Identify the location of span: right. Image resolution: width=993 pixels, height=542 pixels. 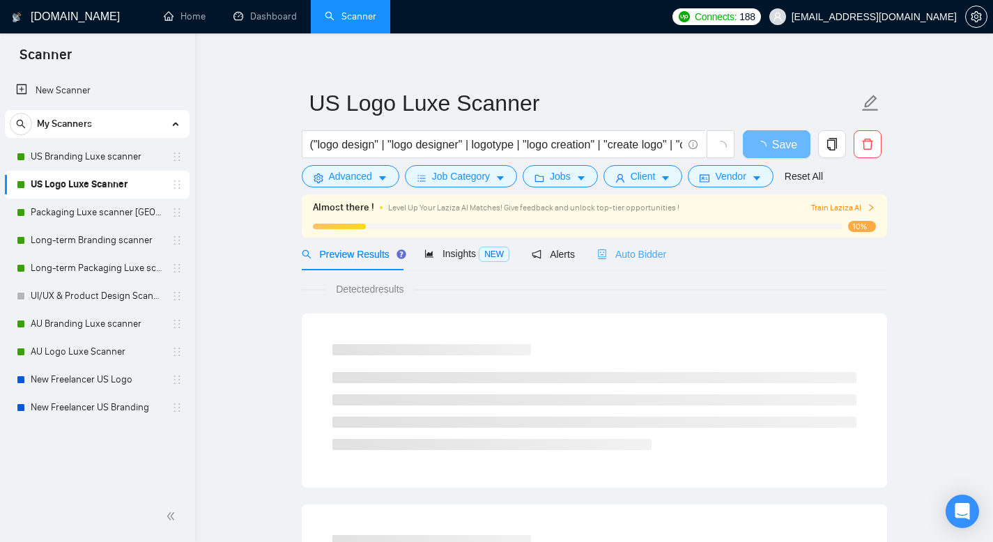
(871, 208).